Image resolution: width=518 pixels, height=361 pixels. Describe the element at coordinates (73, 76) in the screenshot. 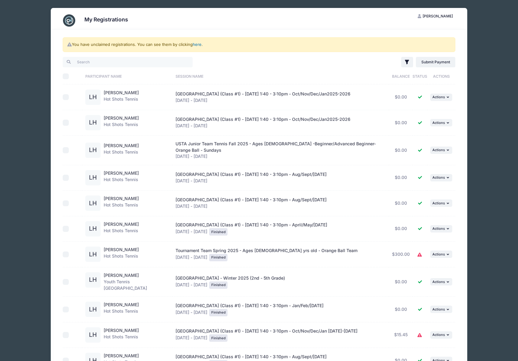

I see `th: Select All` at that location.